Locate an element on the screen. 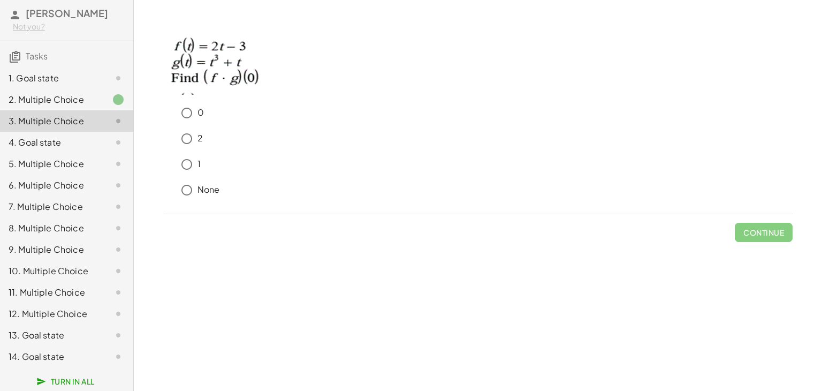  div: 14. Goal state is located at coordinates (51, 357).